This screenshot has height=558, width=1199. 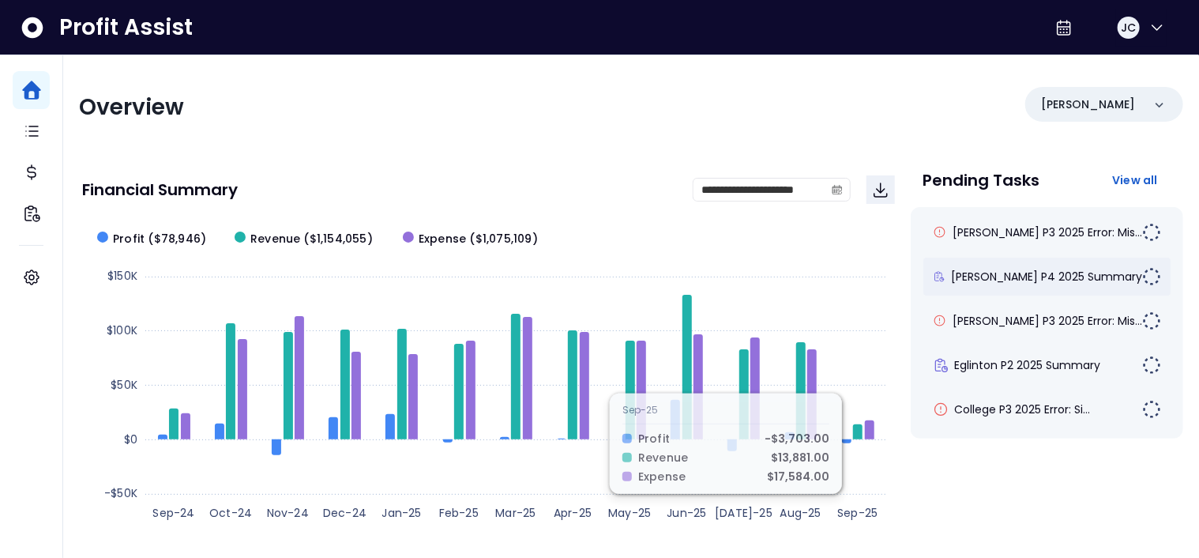 I want to click on text: Nov-24, so click(x=288, y=513).